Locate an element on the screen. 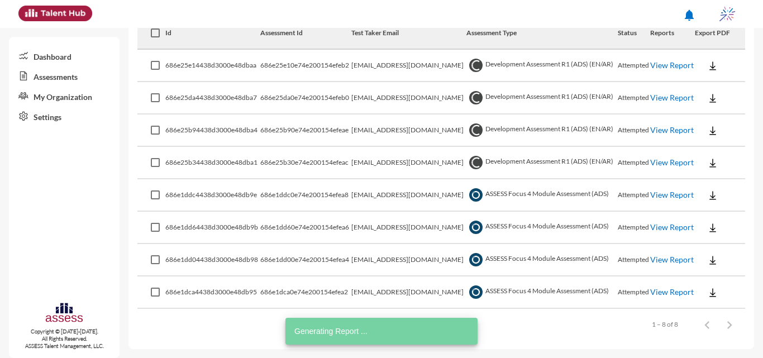 The image size is (763, 358). button: Next page is located at coordinates (729, 324).